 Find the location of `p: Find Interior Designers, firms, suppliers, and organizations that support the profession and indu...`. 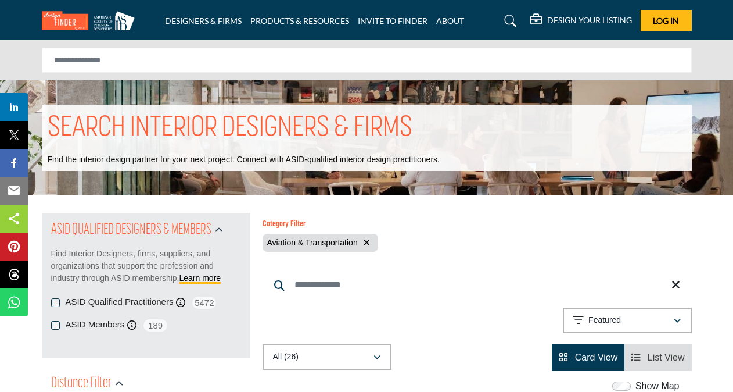

p: Find Interior Designers, firms, suppliers, and organizations that support the profession and indu... is located at coordinates (146, 266).